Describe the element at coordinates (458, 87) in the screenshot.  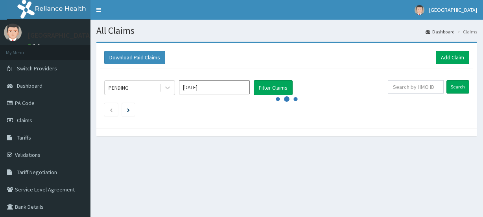
I see `input: Search` at that location.